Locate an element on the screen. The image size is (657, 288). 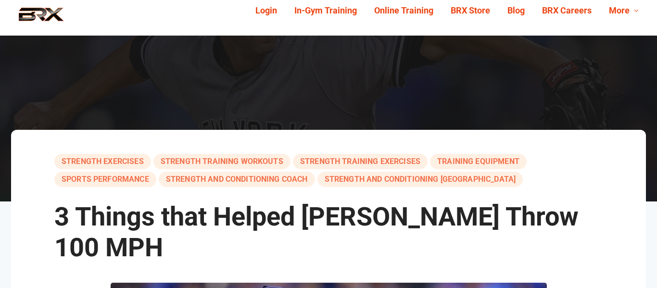
a: Blog is located at coordinates (516, 11).